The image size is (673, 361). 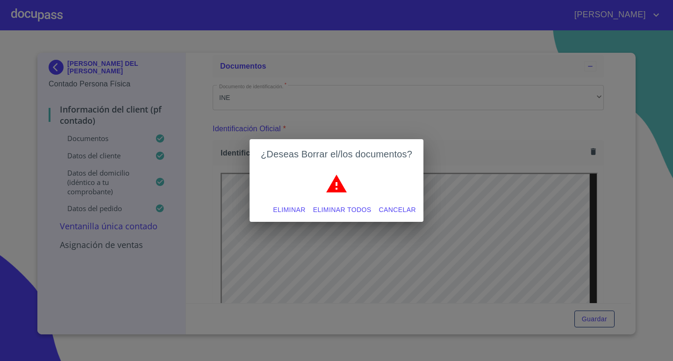 What do you see at coordinates (289, 210) in the screenshot?
I see `span: Eliminar` at bounding box center [289, 210].